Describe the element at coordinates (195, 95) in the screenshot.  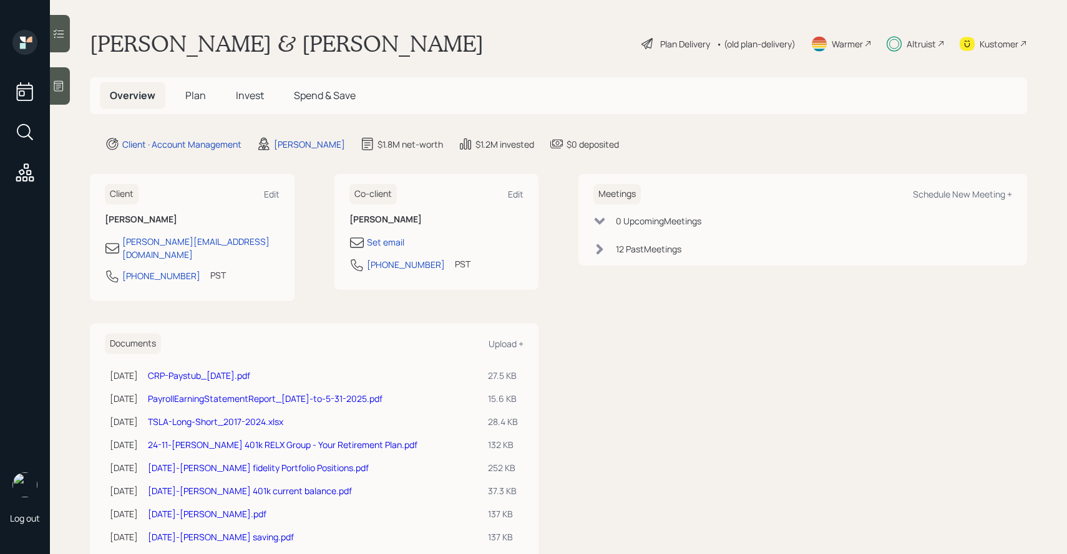
I see `span: Plan` at that location.